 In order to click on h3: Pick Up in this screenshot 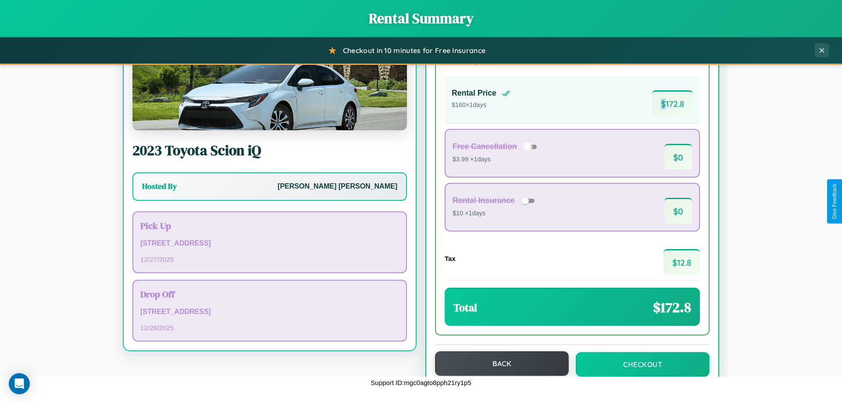, I will do `click(270, 225)`.